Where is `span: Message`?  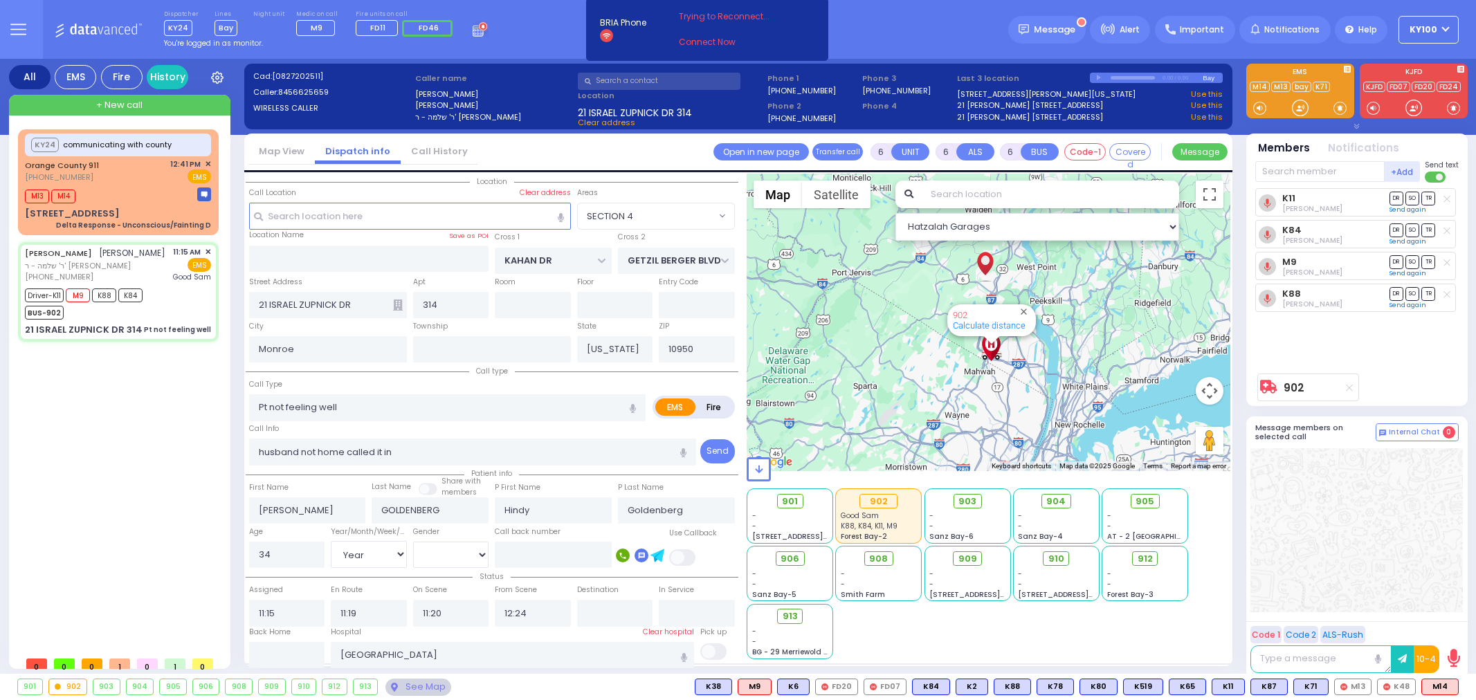 span: Message is located at coordinates (1054, 30).